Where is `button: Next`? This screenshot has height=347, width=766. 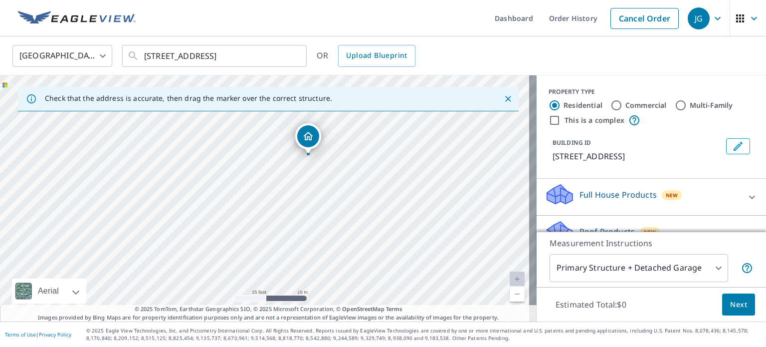
button: Next is located at coordinates (739, 304).